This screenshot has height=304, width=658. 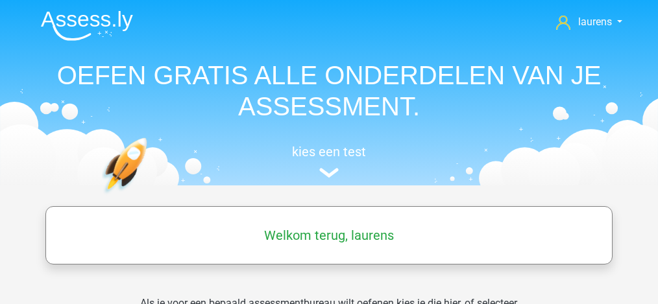 What do you see at coordinates (329, 235) in the screenshot?
I see `h5: Welkom terug, laurens` at bounding box center [329, 235].